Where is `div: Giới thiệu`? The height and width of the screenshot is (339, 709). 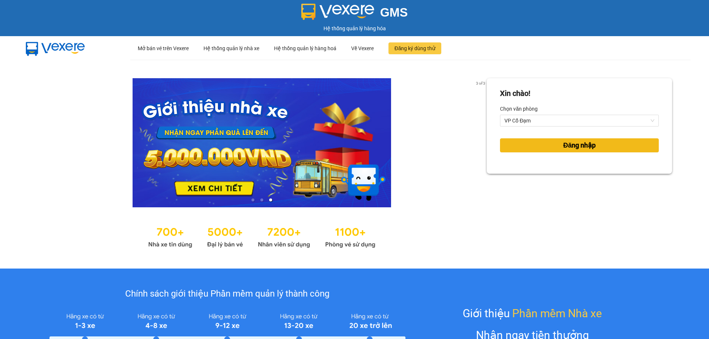
div: Giới thiệu is located at coordinates (532, 314).